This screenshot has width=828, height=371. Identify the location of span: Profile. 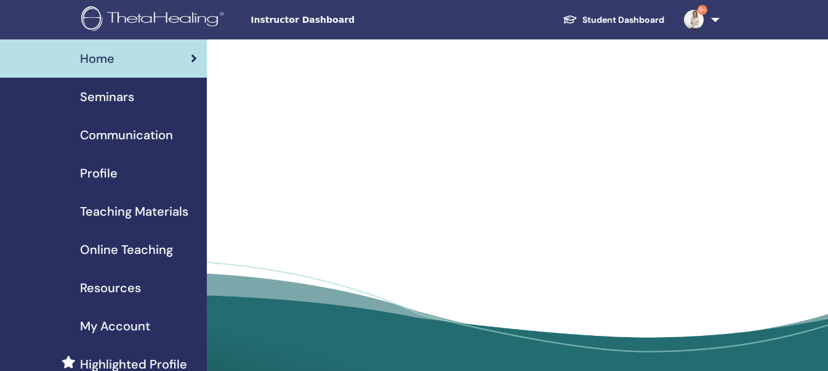
(98, 173).